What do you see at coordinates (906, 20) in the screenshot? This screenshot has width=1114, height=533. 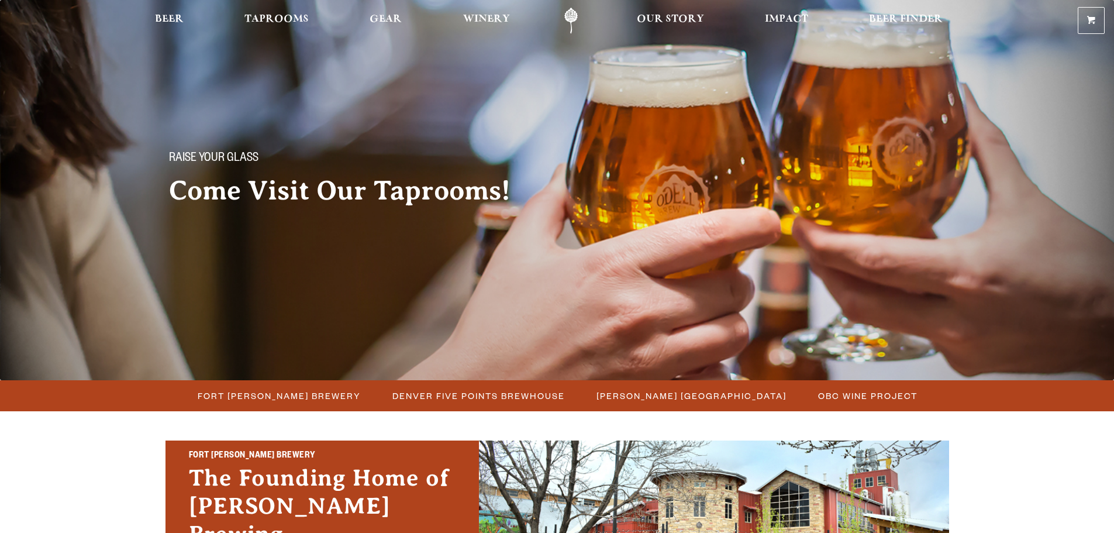 I see `a: Beer Finder` at bounding box center [906, 20].